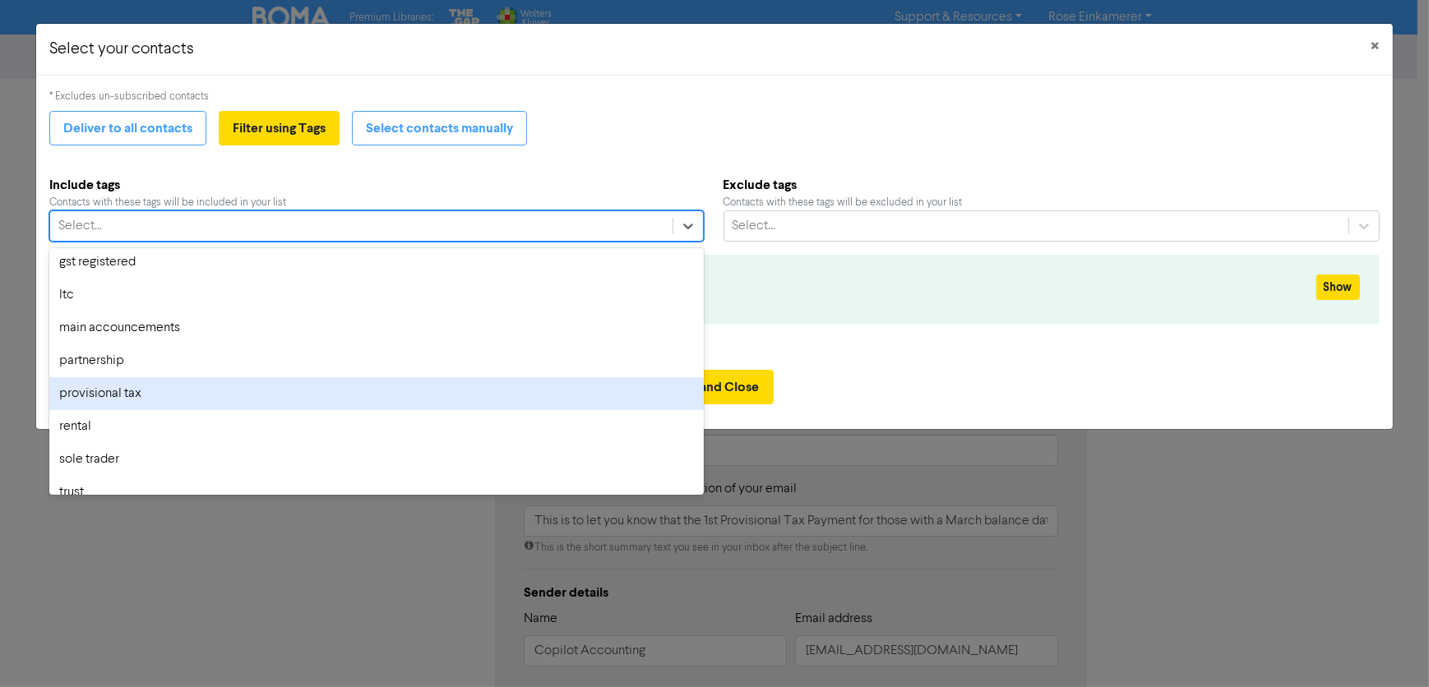  Describe the element at coordinates (376, 185) in the screenshot. I see `b: Include tags` at that location.